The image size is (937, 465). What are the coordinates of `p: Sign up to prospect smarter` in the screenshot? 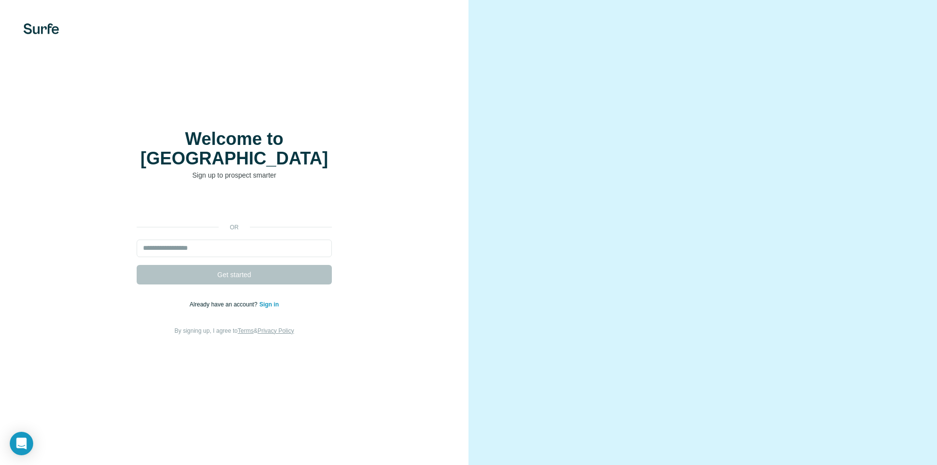 It's located at (234, 175).